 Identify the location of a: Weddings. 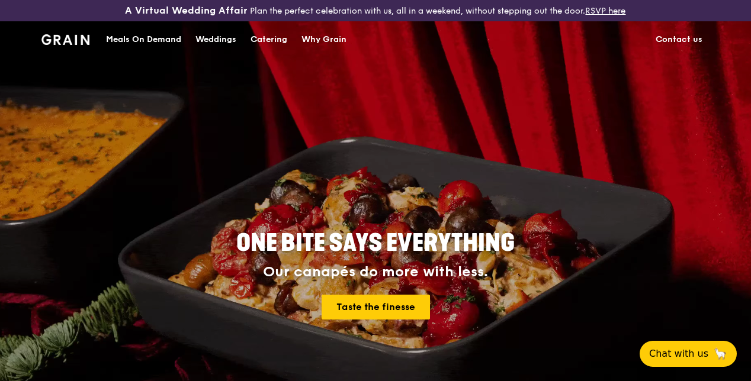
(215, 40).